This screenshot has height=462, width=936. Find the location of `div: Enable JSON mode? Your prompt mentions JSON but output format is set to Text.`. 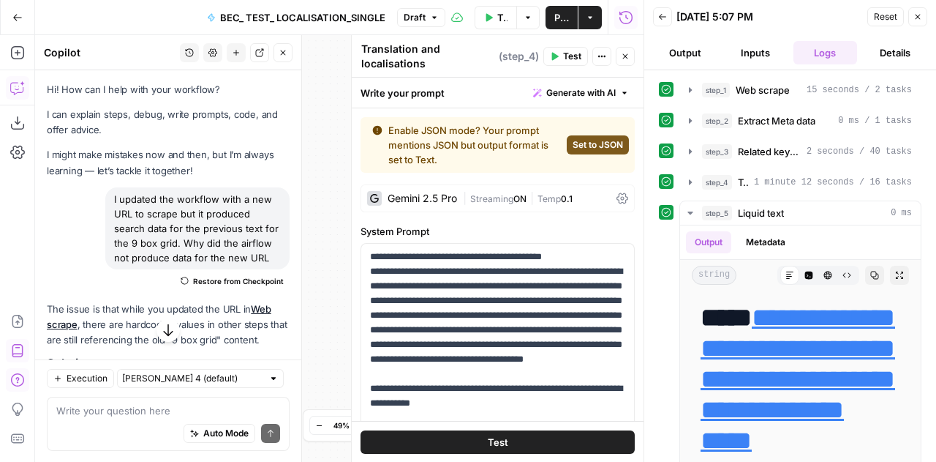

div: Enable JSON mode? Your prompt mentions JSON but output format is set to Text. is located at coordinates (467, 145).